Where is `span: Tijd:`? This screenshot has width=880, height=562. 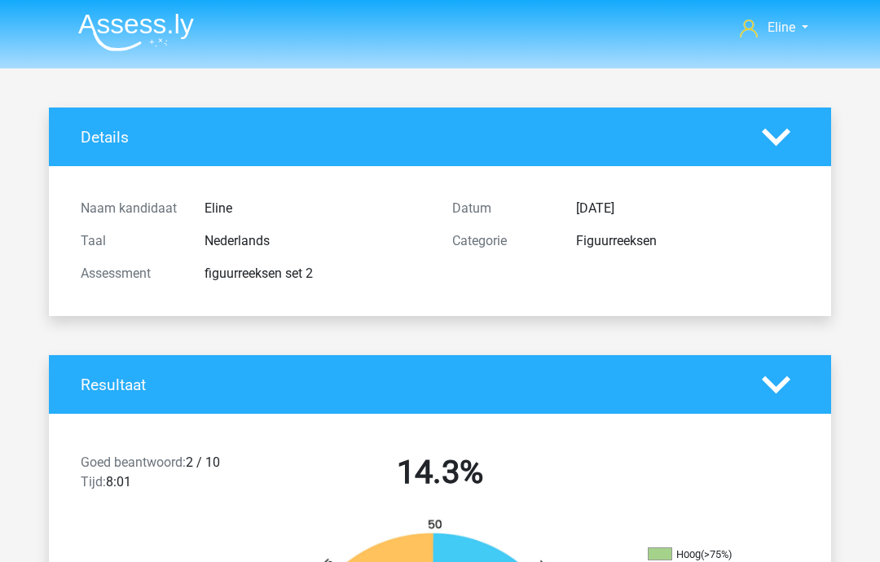 span: Tijd: is located at coordinates (93, 482).